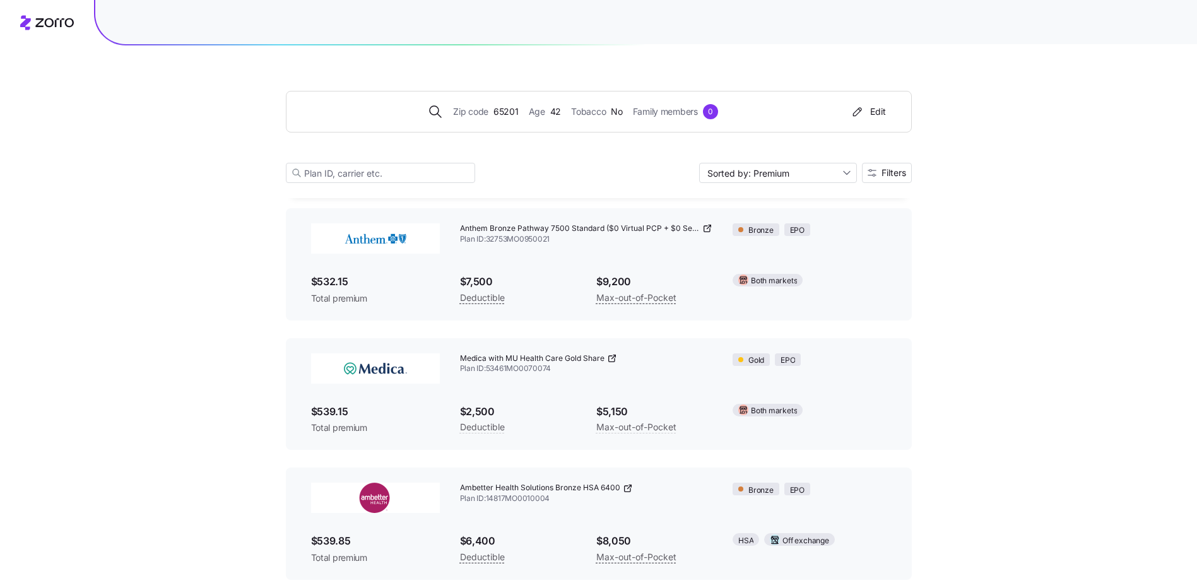 Image resolution: width=1197 pixels, height=583 pixels. What do you see at coordinates (580, 229) in the screenshot?
I see `span: Anthem Bronze Pathway 7500 Standard ($0 Virtual PCP + $0 Select Drugs + Incentives)` at bounding box center [580, 229].